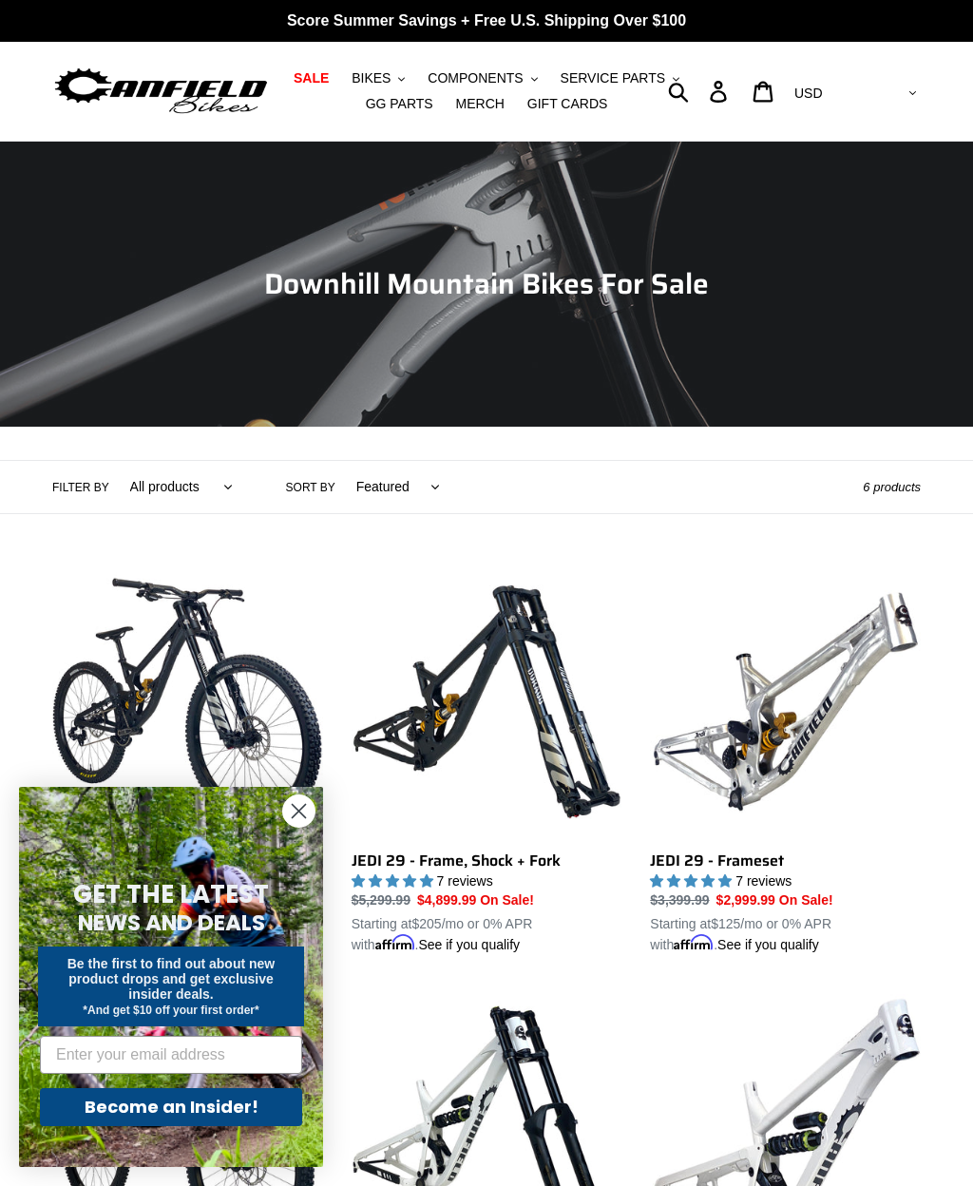 The image size is (973, 1186). Describe the element at coordinates (161, 90) in the screenshot. I see `img: Canfield Bikes` at that location.